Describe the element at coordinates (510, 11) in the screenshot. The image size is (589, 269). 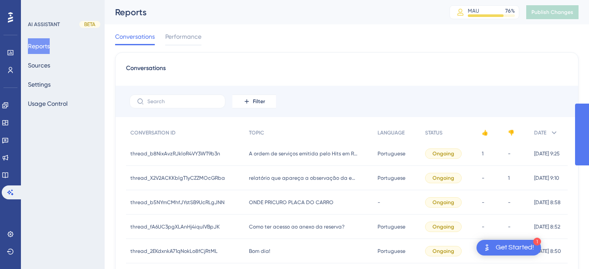
I see `div: 76 %` at that location.